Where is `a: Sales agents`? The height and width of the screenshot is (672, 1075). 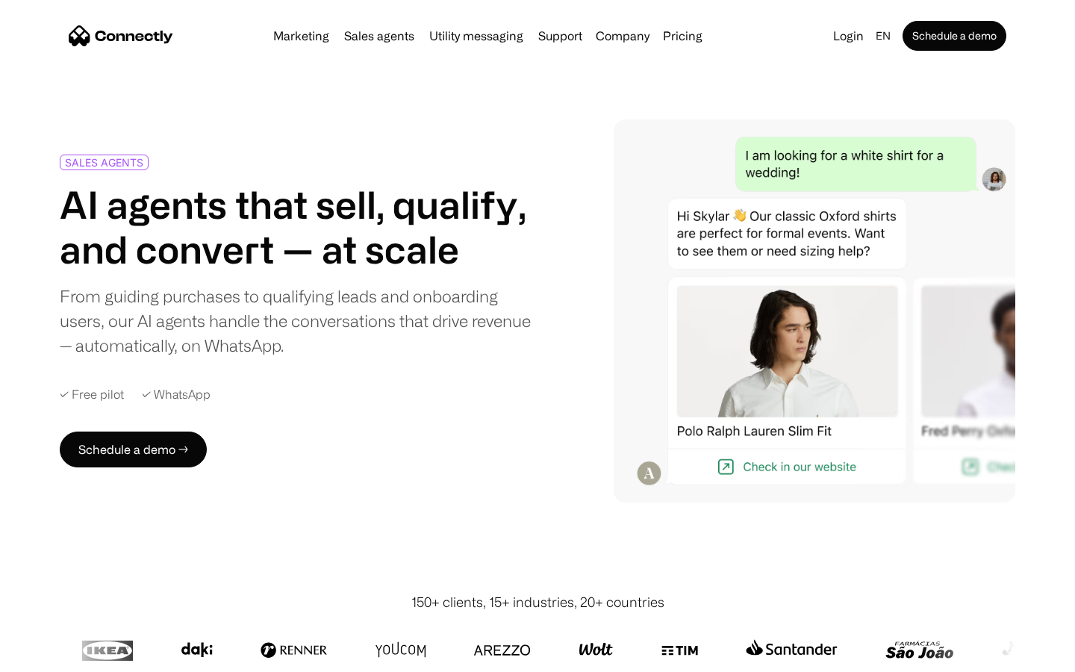 a: Sales agents is located at coordinates (379, 36).